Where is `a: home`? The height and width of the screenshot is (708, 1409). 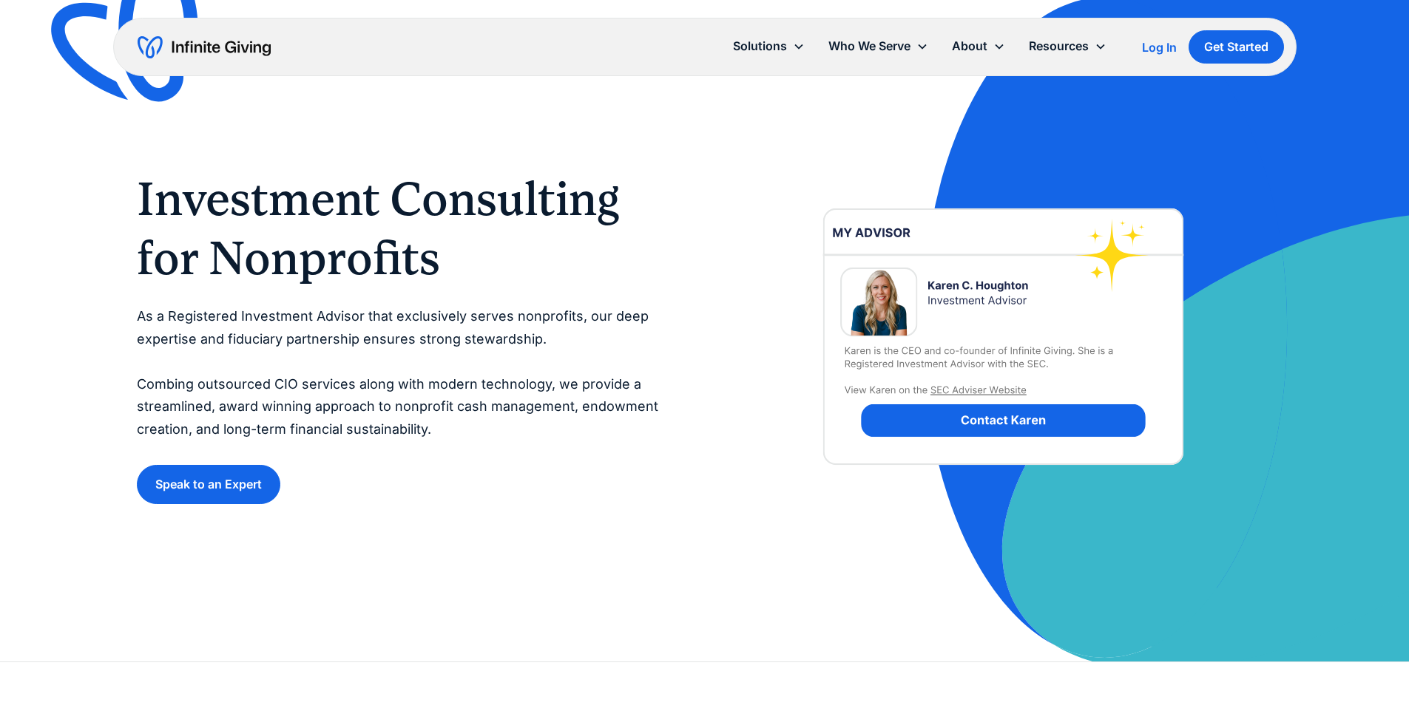
a: home is located at coordinates (204, 47).